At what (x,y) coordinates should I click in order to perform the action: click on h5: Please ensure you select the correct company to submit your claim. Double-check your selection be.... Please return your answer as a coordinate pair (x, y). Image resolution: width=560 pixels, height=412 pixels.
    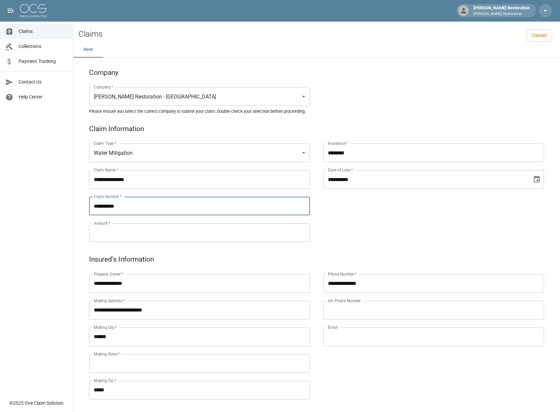
    Looking at the image, I should click on (317, 111).